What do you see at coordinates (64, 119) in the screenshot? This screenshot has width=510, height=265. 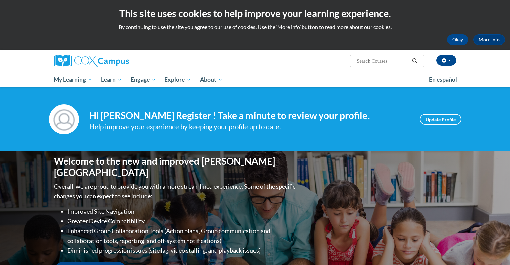 I see `img: Profile Image` at bounding box center [64, 119].